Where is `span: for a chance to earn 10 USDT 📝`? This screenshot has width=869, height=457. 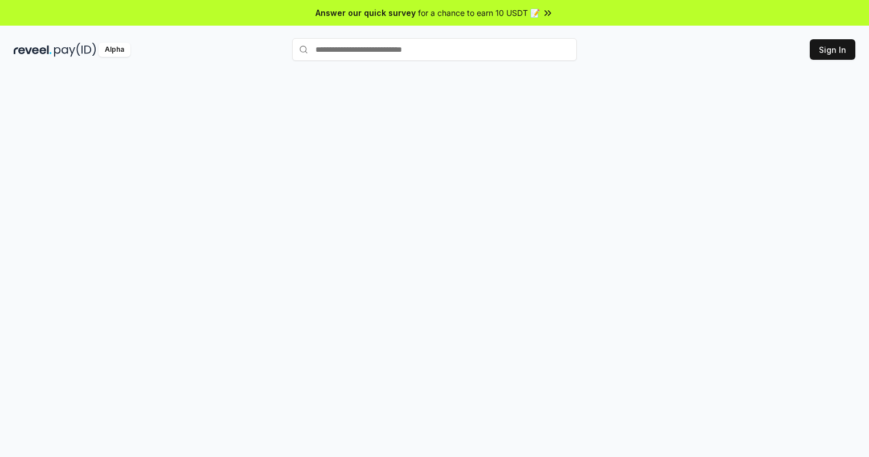 span: for a chance to earn 10 USDT 📝 is located at coordinates (479, 13).